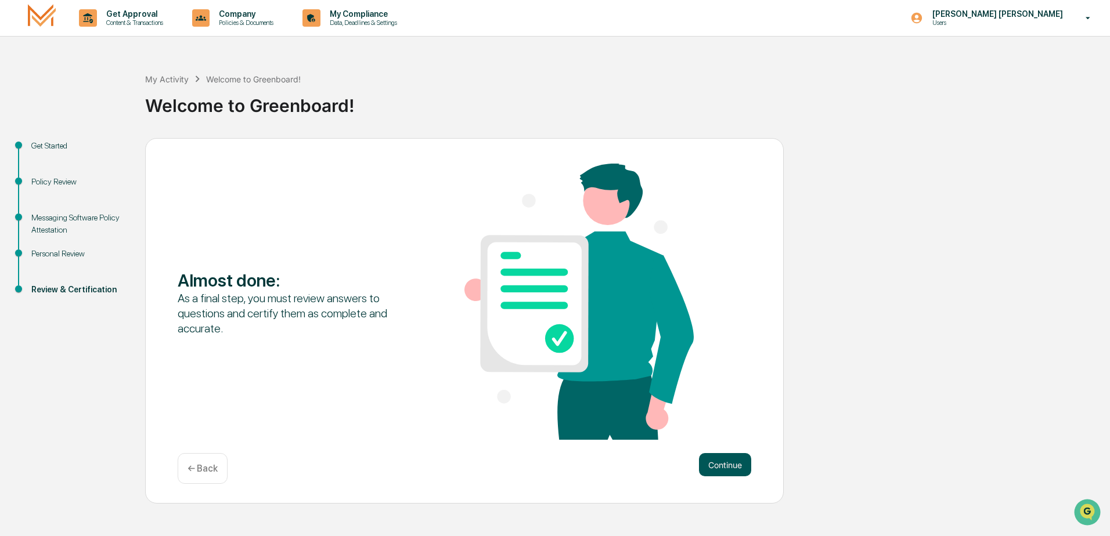  What do you see at coordinates (980, 23) in the screenshot?
I see `p: Users` at bounding box center [980, 23].